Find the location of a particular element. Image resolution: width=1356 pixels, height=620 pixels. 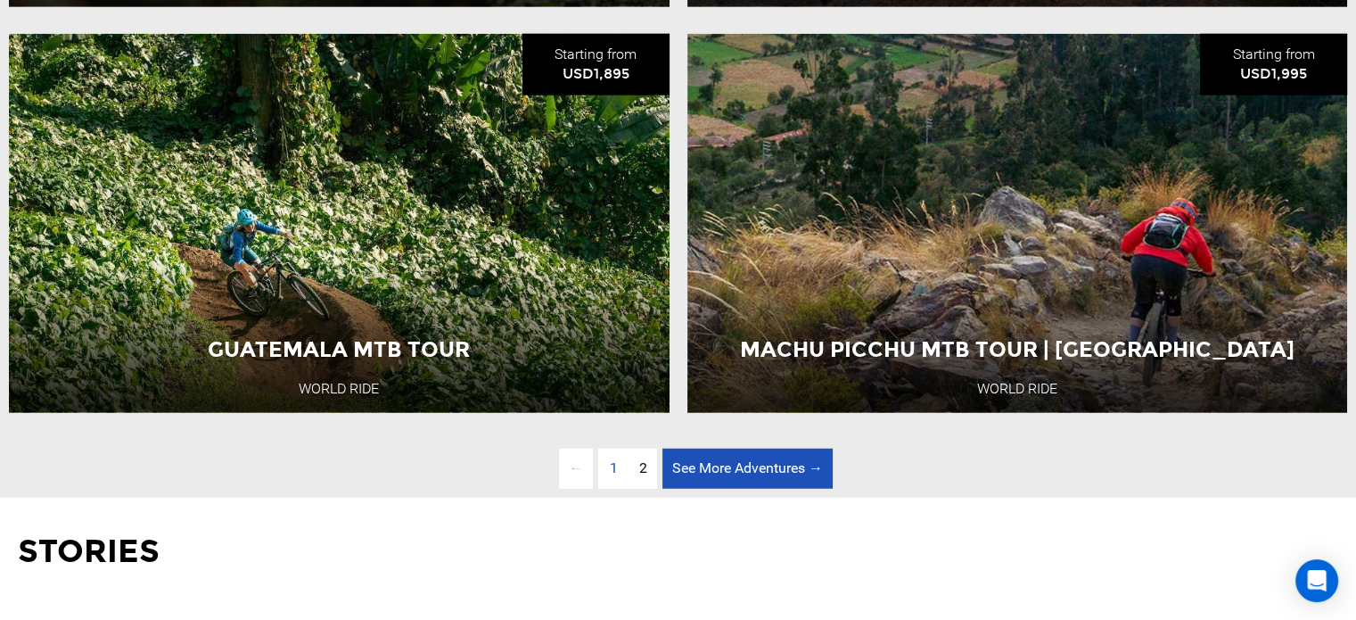

ul: Pagination is located at coordinates (677, 468).